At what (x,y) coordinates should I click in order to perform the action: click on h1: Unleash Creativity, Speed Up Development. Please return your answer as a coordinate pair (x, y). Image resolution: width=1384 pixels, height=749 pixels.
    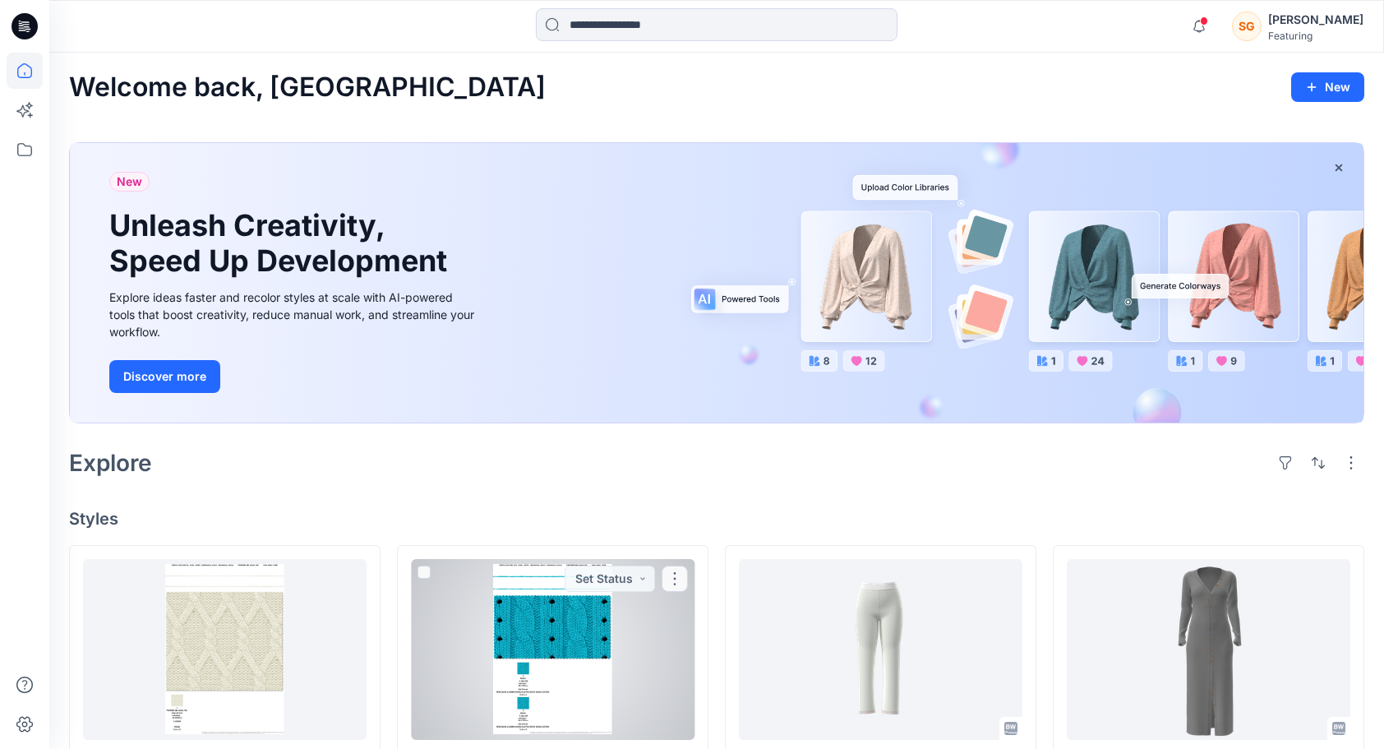
    Looking at the image, I should click on (282, 243).